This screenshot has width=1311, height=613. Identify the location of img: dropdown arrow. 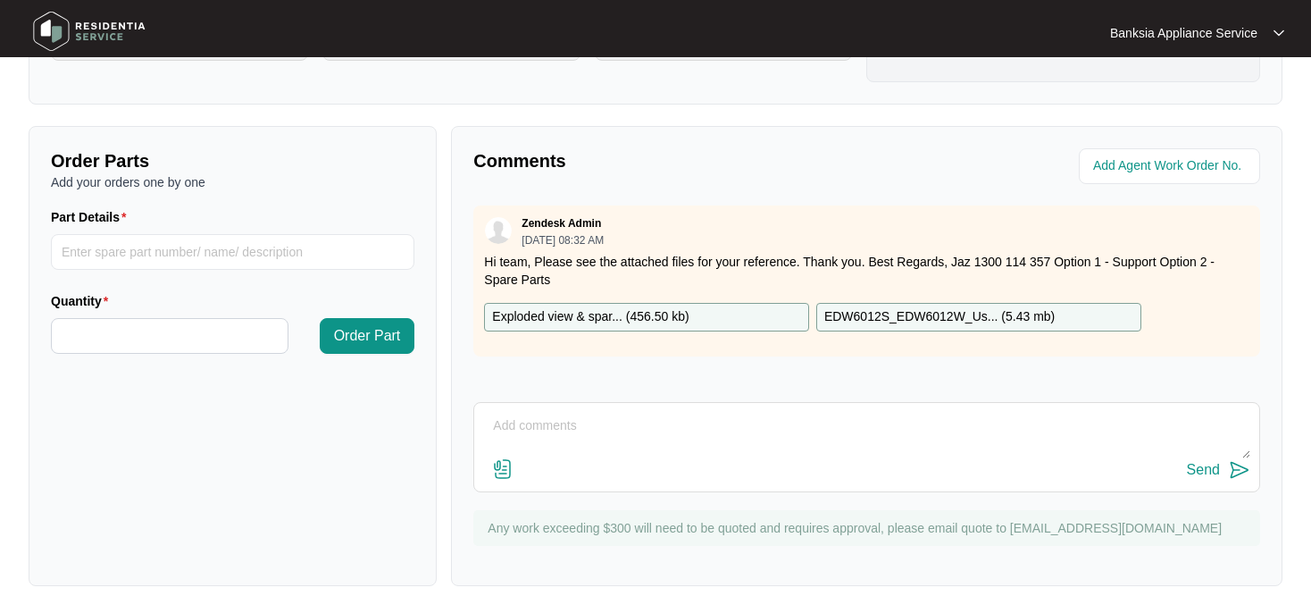
(1279, 33).